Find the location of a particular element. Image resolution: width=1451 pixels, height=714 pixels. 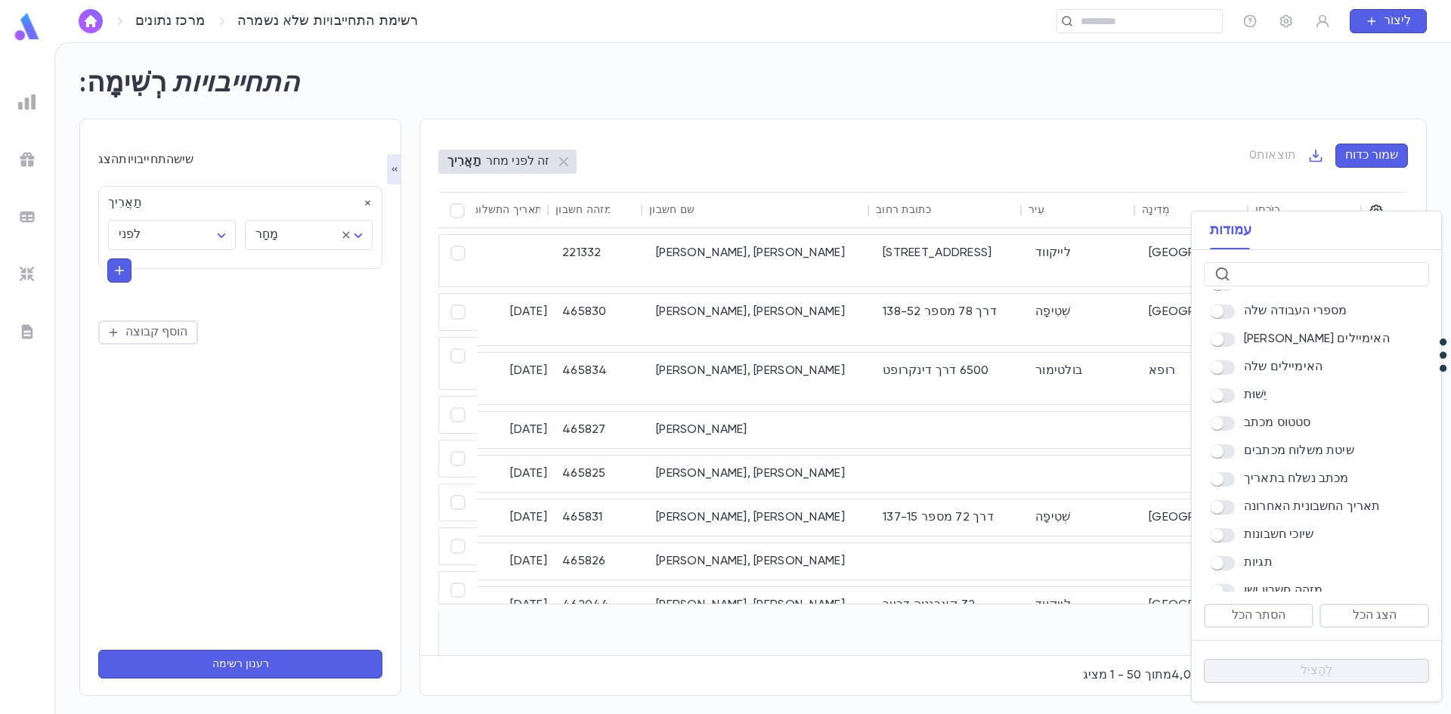

font: הסתר הכל is located at coordinates (1259, 616).